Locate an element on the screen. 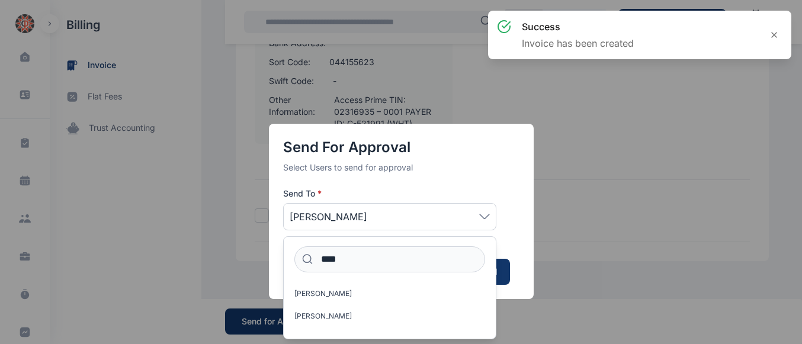 The image size is (802, 344). span: Send To is located at coordinates (302, 194).